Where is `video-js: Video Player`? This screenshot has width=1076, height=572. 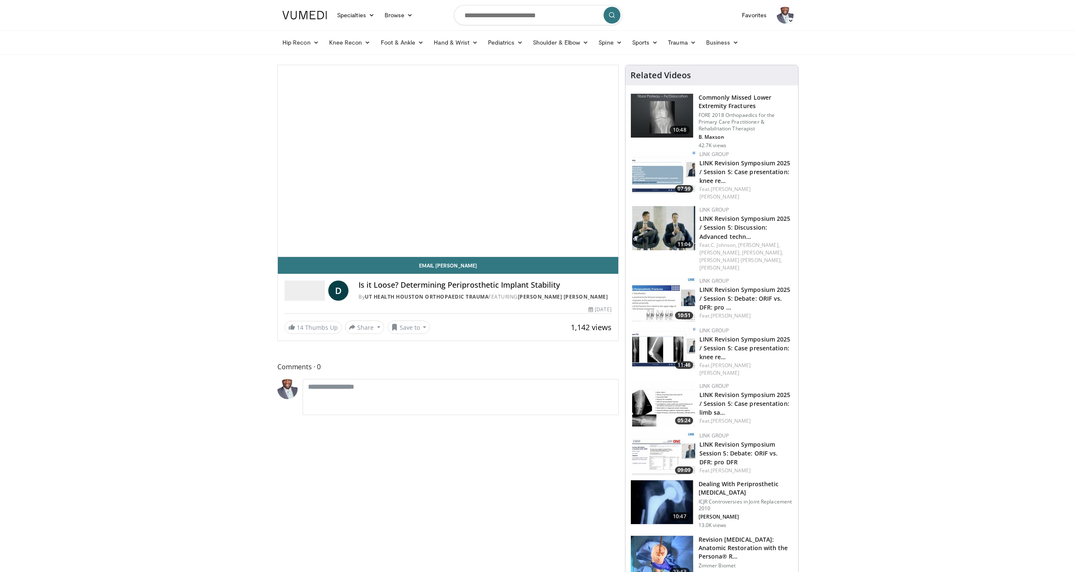 video-js: Video Player is located at coordinates (448, 161).